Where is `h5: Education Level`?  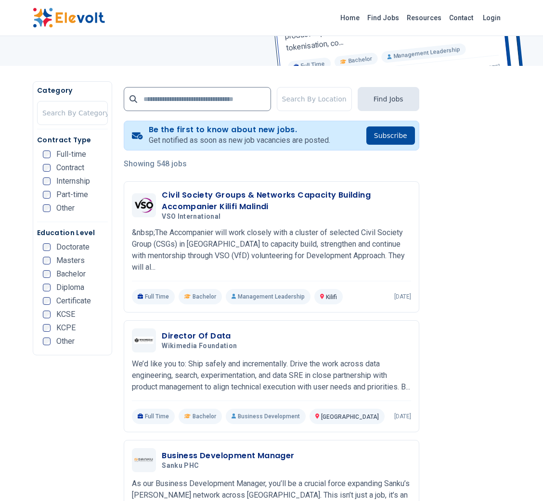
h5: Education Level is located at coordinates (72, 233).